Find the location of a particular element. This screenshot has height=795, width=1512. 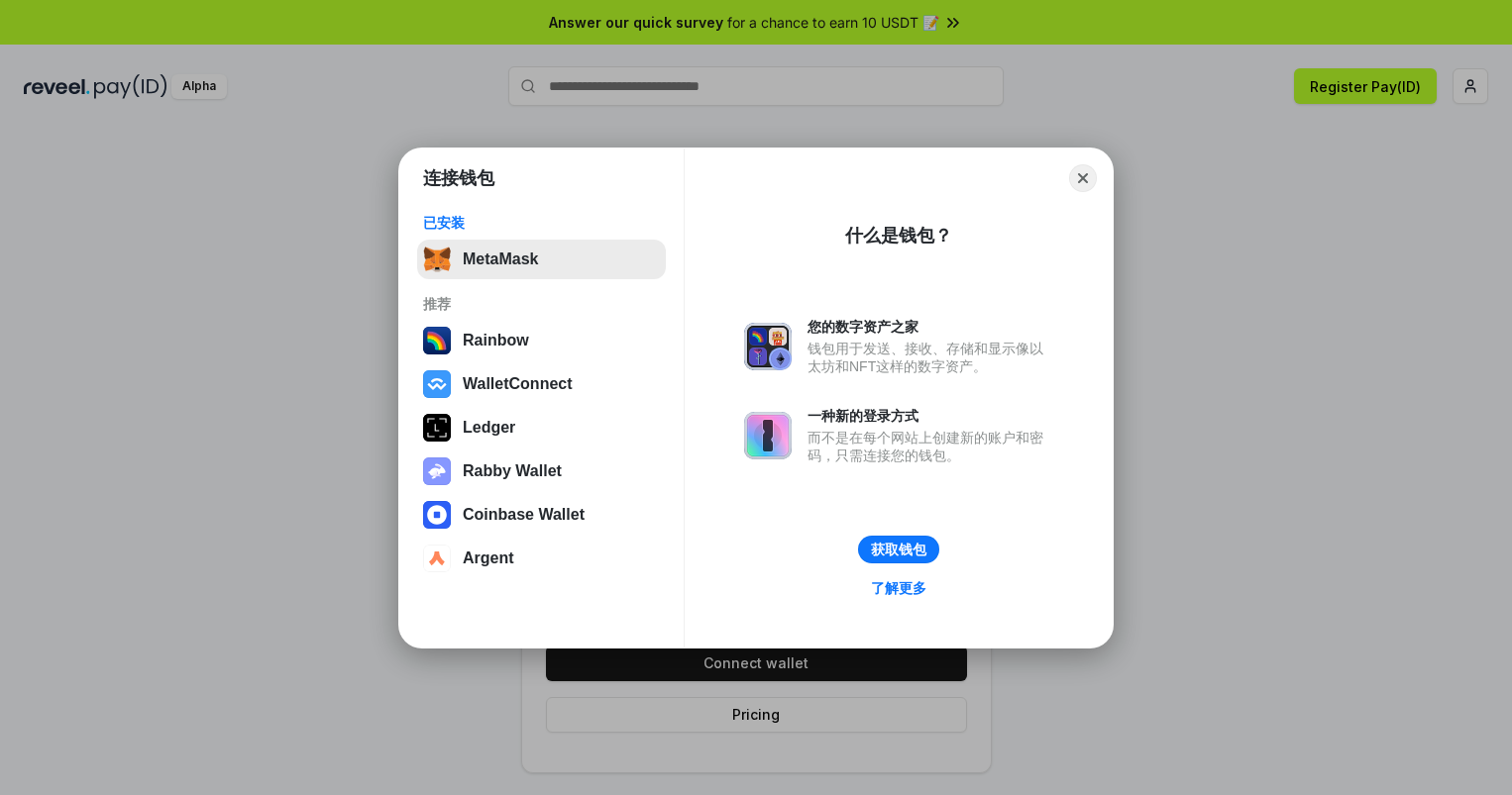

button: WalletConnect is located at coordinates (541, 385).